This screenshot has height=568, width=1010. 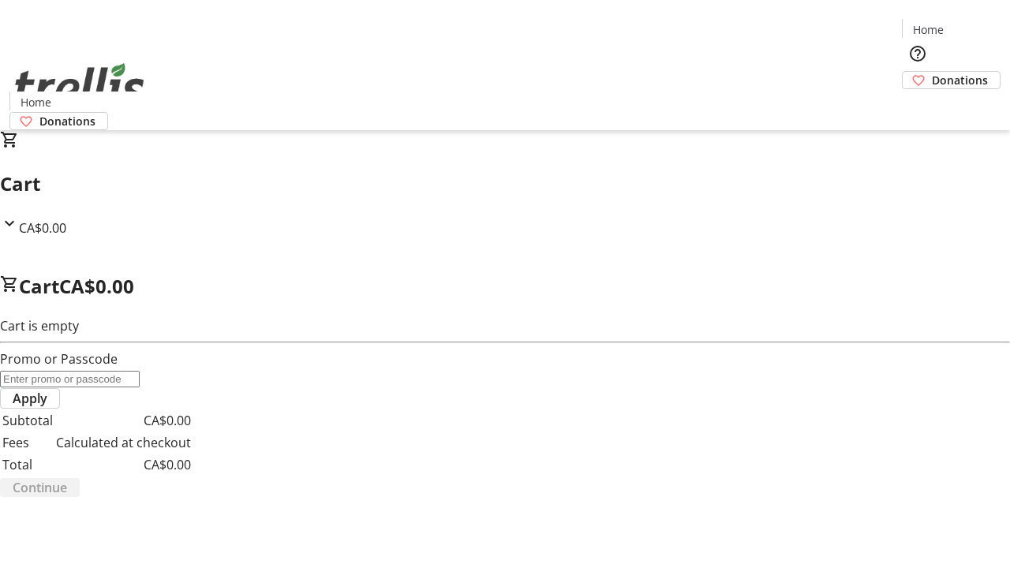 What do you see at coordinates (30, 399) in the screenshot?
I see `span: Apply` at bounding box center [30, 399].